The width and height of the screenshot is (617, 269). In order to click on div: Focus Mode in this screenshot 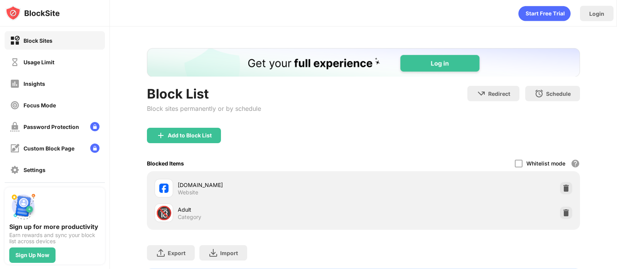, I will do `click(40, 105)`.